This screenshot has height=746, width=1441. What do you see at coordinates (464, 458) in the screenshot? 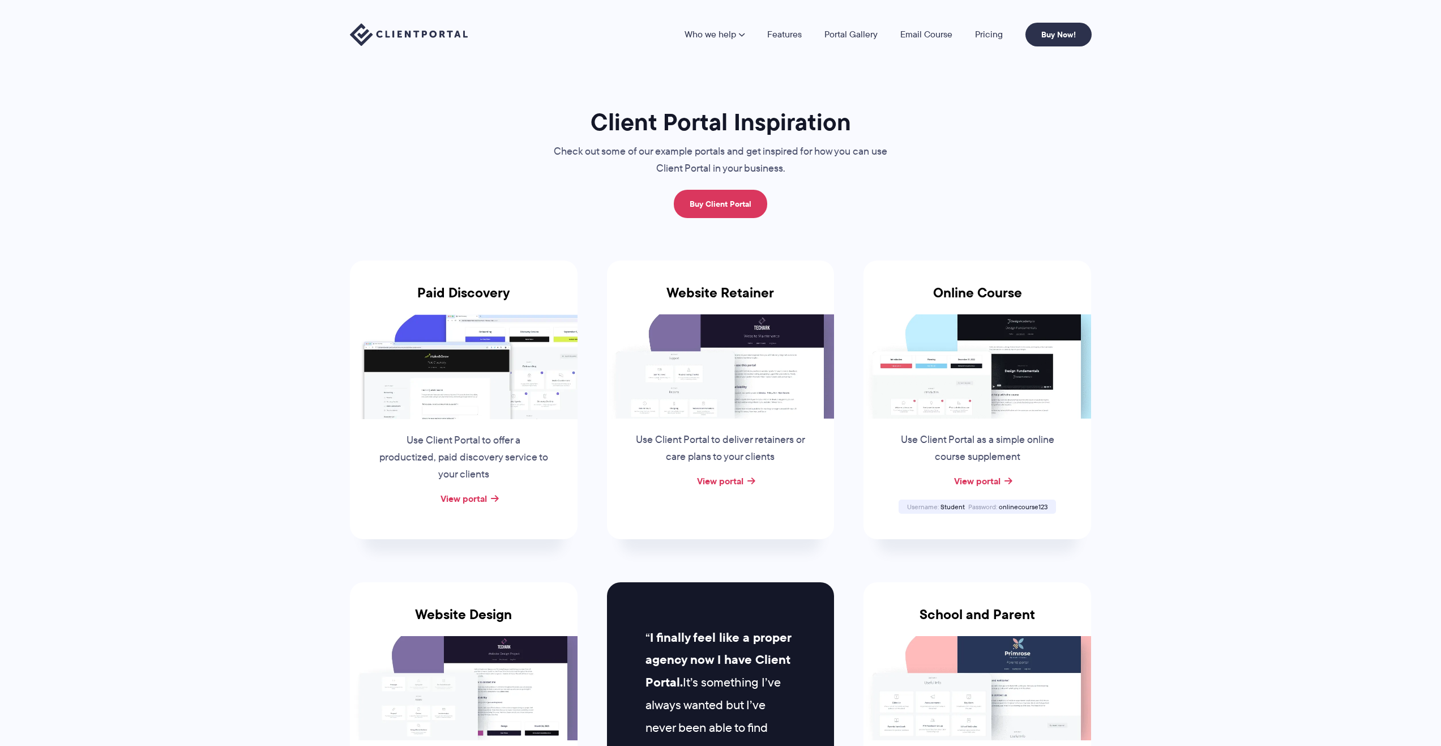
I see `p: Use Client Portal to offer a productized, paid discovery service to your clients` at bounding box center [464, 458].